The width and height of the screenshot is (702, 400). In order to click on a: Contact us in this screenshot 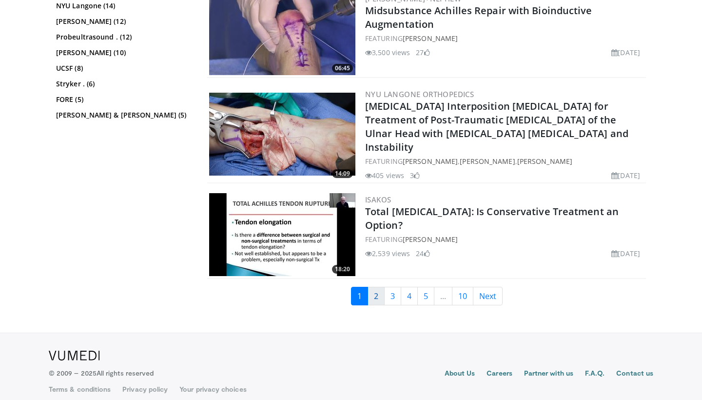, I will do `click(635, 374)`.